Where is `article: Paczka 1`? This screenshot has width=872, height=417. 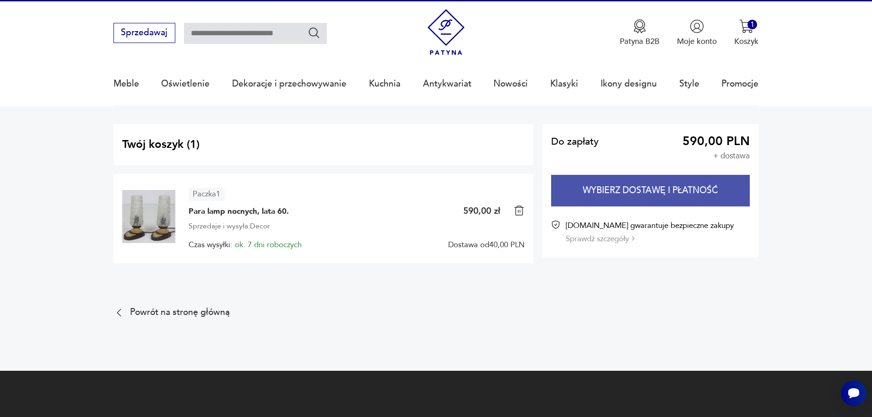
article: Paczka 1 is located at coordinates (206, 194).